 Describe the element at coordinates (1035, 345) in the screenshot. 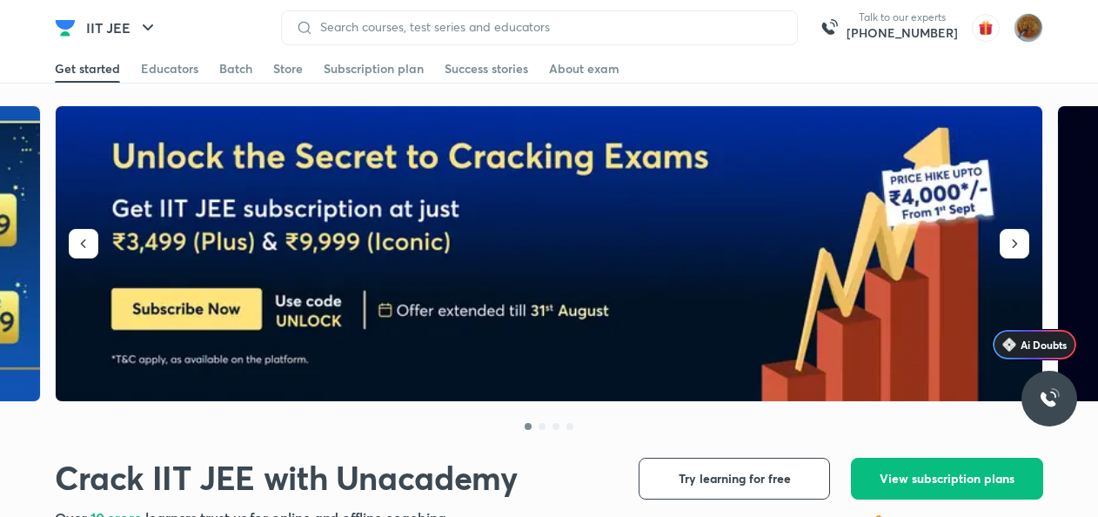

I see `a: Ai Doubts` at that location.